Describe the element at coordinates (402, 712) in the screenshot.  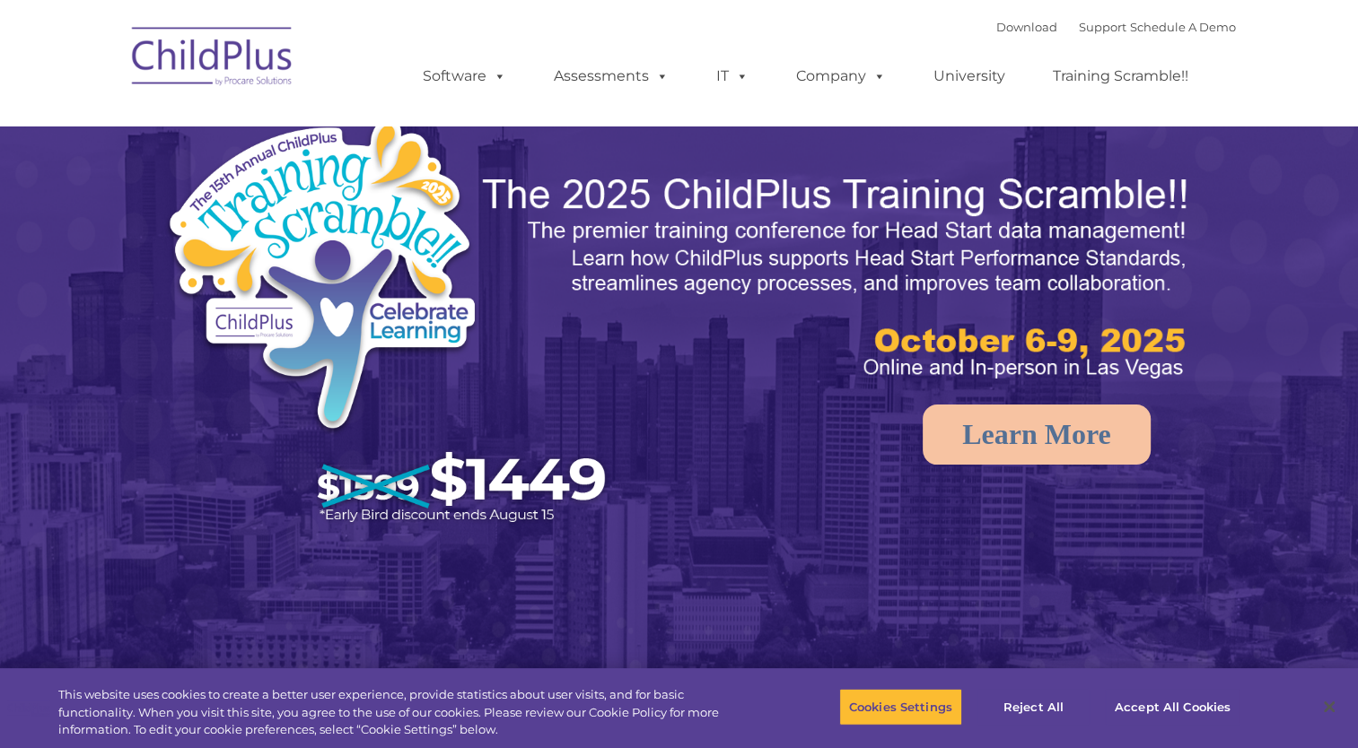
I see `div: This website uses cookies to create a better user experience, provide statistics about user visit...` at that location.